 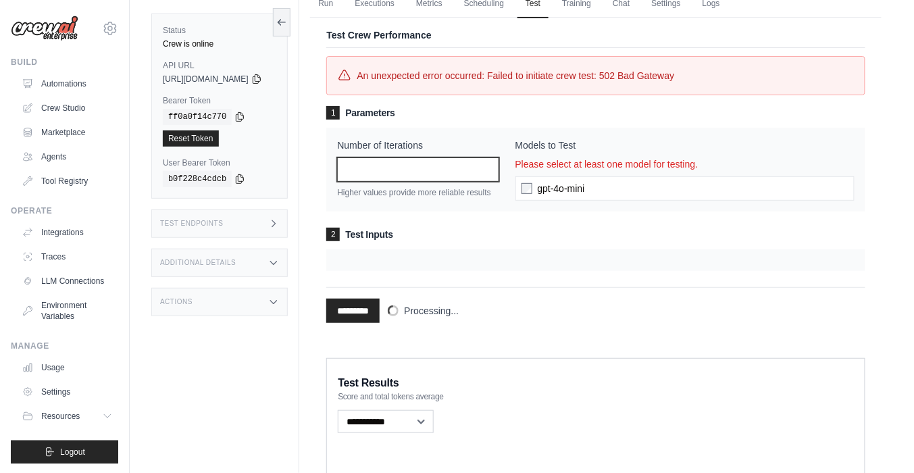 What do you see at coordinates (515, 76) in the screenshot?
I see `span: An unexpected error occurred: Failed to initiate crew test: 502 Bad Gateway` at bounding box center [515, 76].